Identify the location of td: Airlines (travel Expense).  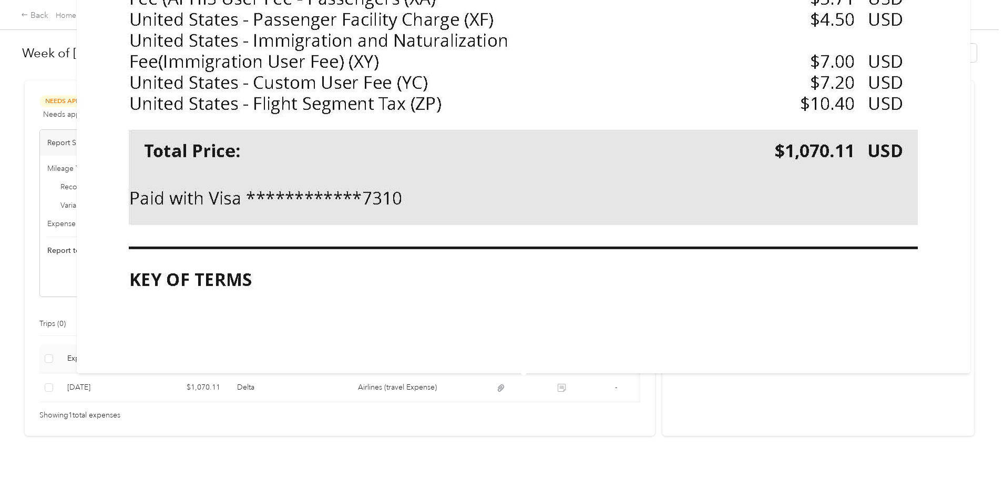
(410, 388).